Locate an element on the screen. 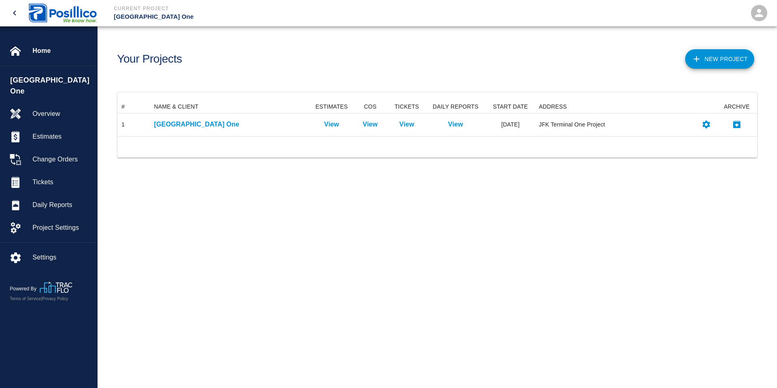  span: Home is located at coordinates (61, 51).